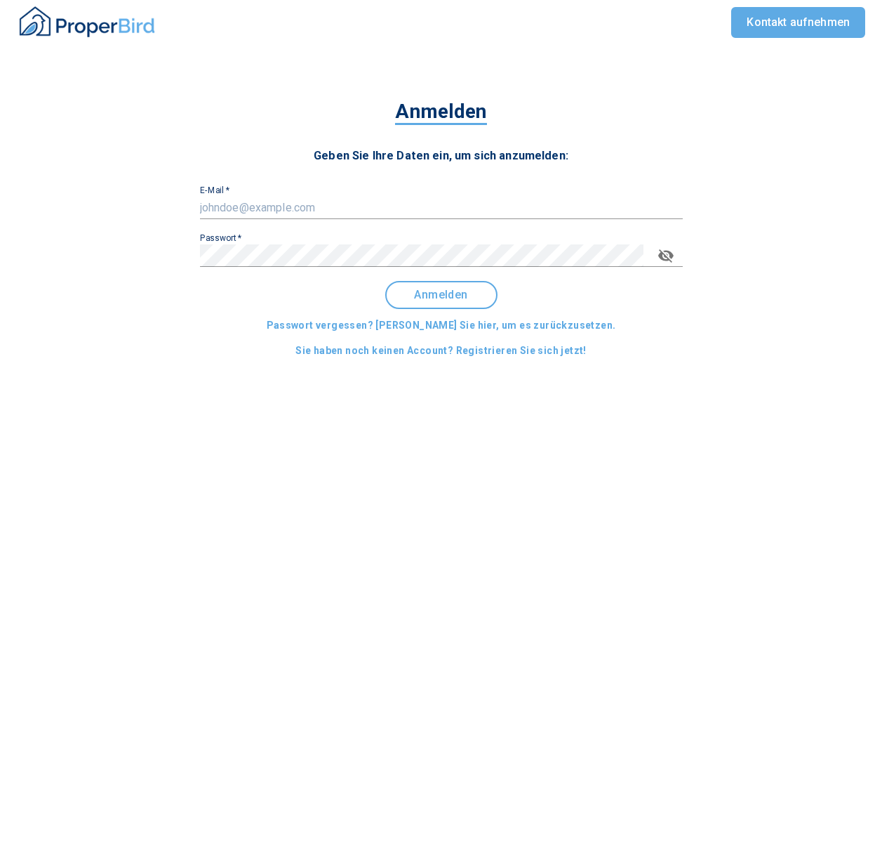  What do you see at coordinates (666, 256) in the screenshot?
I see `button: toggle password visibility` at bounding box center [666, 256].